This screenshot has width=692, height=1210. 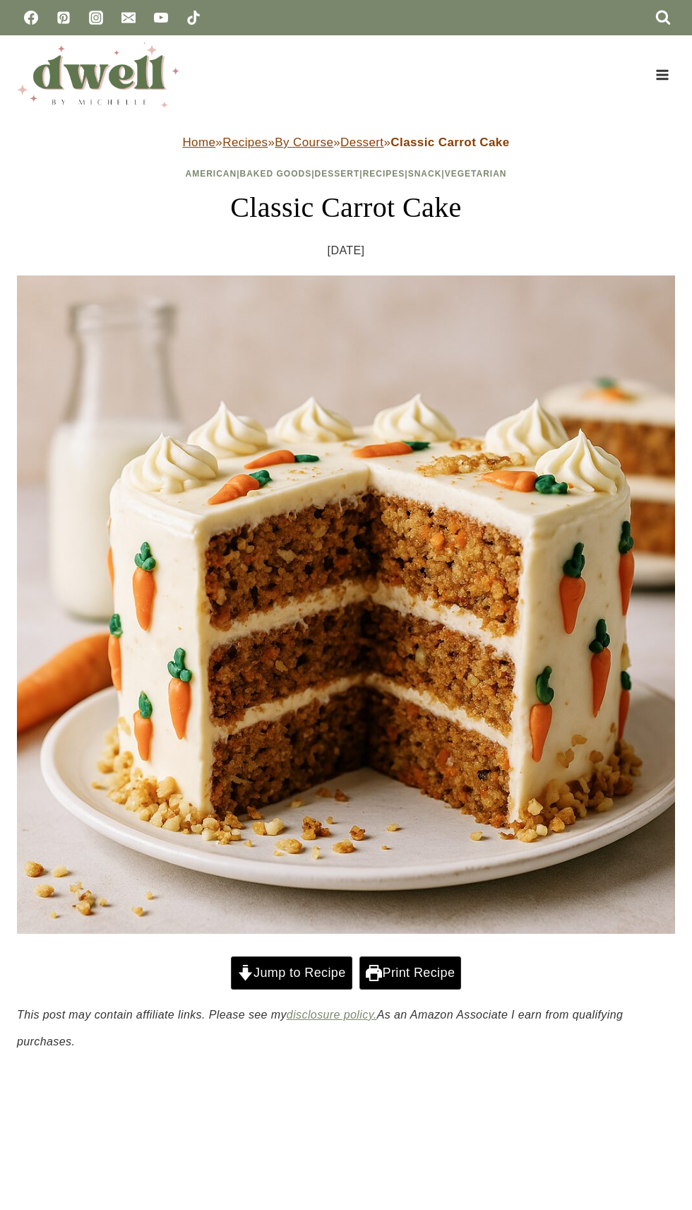 What do you see at coordinates (211, 174) in the screenshot?
I see `a: American` at bounding box center [211, 174].